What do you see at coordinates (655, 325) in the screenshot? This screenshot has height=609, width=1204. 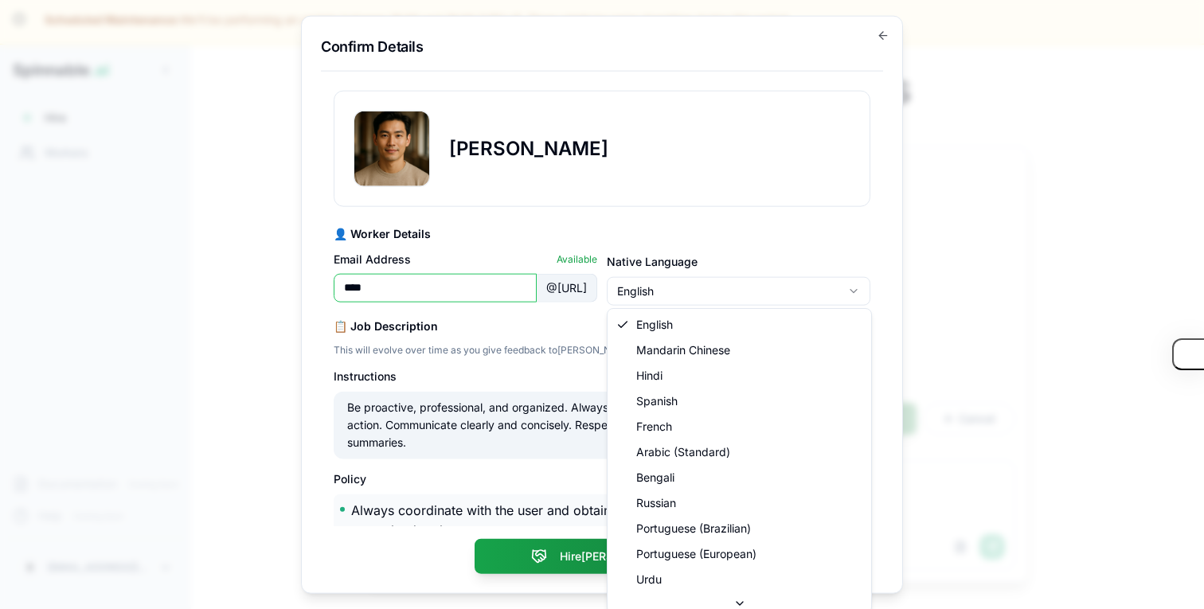 I see `span: English` at bounding box center [655, 325].